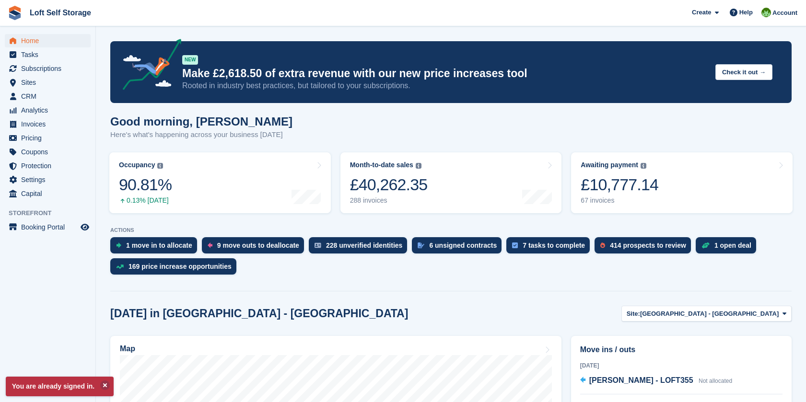 This screenshot has width=806, height=402. Describe the element at coordinates (645, 248) in the screenshot. I see `a: 414 prospects to review` at that location.